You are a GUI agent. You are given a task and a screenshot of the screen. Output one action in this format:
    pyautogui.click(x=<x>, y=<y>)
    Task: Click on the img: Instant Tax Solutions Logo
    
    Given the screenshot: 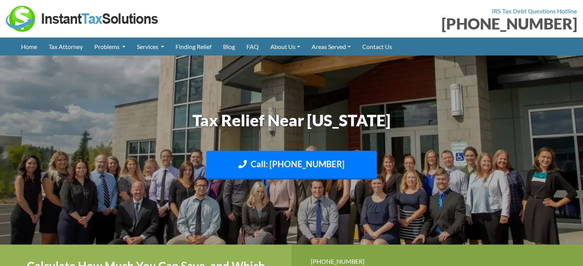 What is the action you would take?
    pyautogui.click(x=82, y=19)
    